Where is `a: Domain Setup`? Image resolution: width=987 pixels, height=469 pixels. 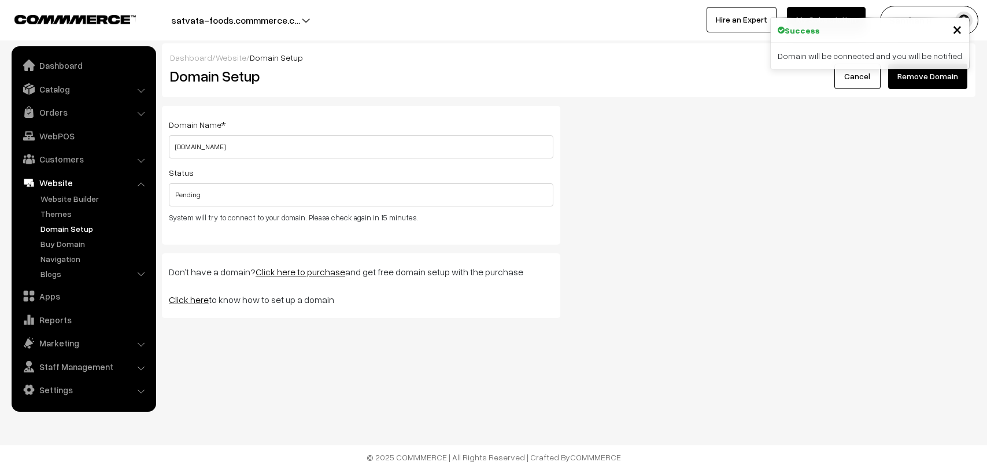
a: Domain Setup is located at coordinates (95, 228).